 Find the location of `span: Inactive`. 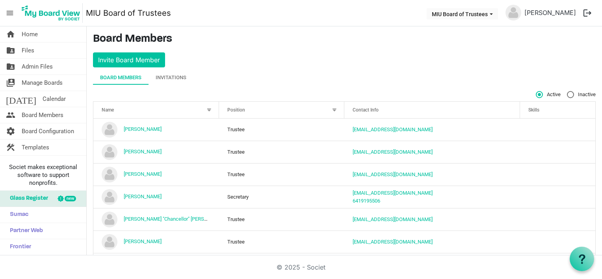

span: Inactive is located at coordinates (581, 95).